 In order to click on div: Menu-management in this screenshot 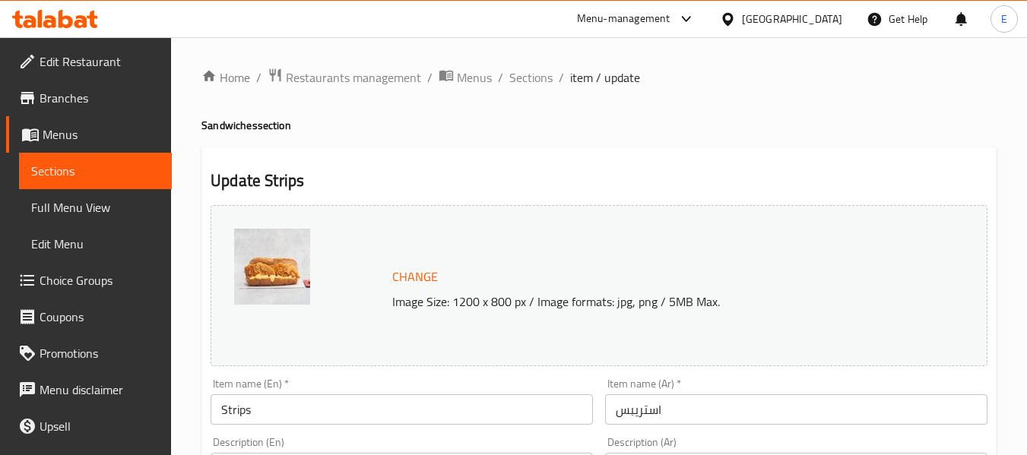, I will do `click(623, 19)`.